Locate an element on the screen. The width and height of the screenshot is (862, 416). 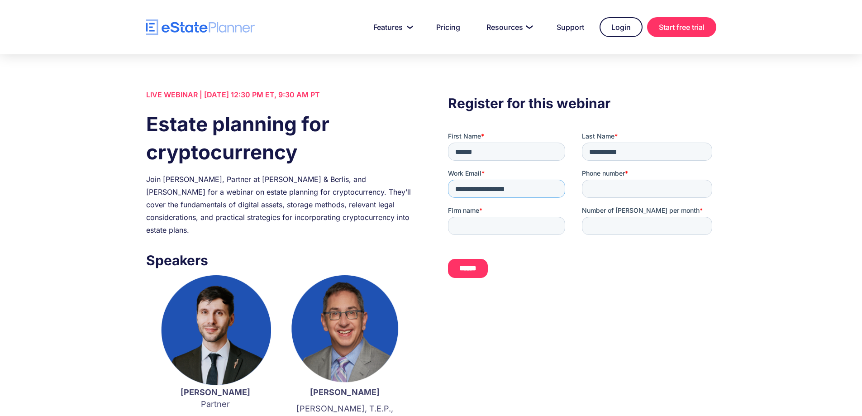
a: Pricing is located at coordinates (448, 27).